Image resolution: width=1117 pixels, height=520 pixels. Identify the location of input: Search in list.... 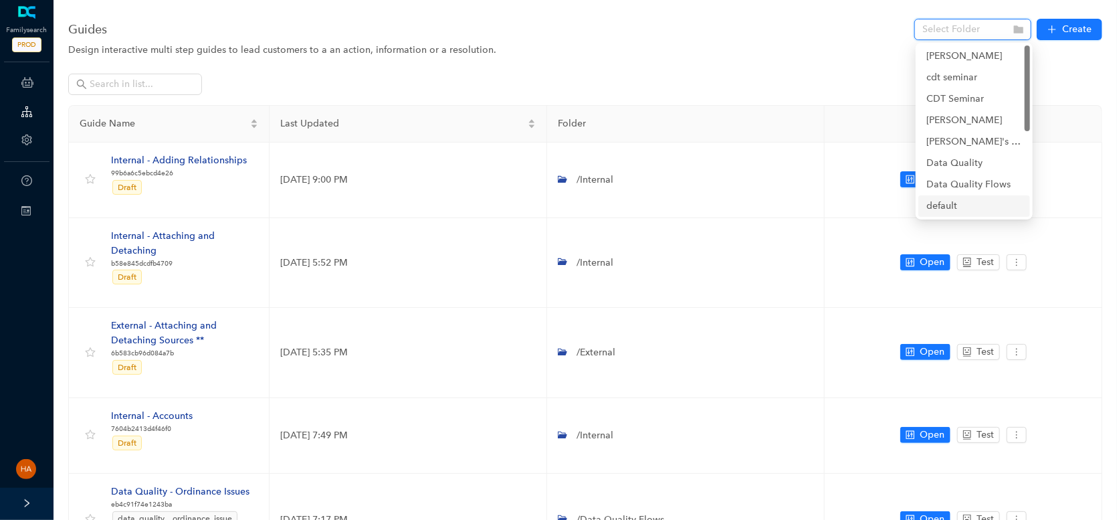
(136, 84).